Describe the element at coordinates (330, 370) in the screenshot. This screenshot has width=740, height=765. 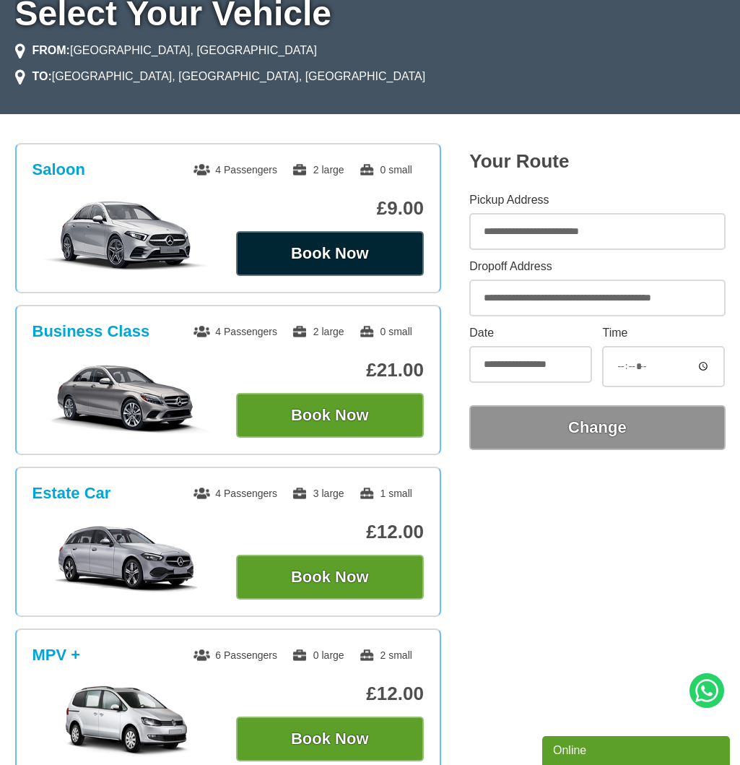
I see `p: £21.00` at that location.